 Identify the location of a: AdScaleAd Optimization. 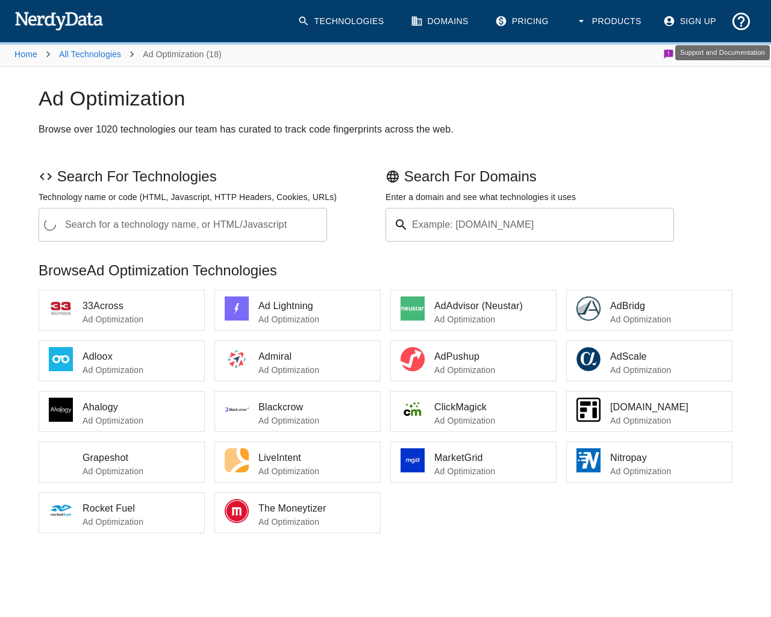
(649, 361).